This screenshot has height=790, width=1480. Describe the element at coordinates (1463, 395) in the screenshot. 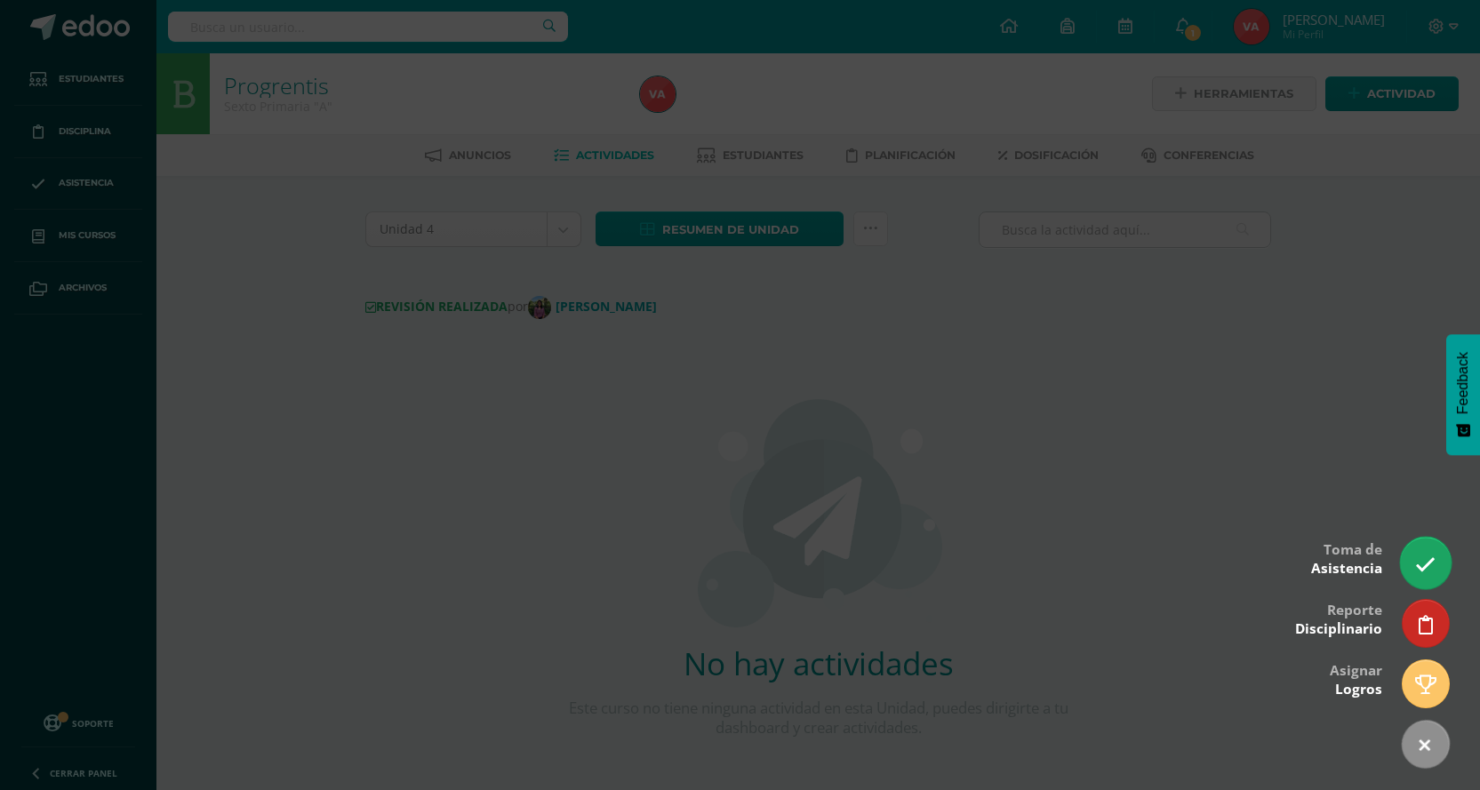

I see `button: Feedback - Mostrar encuesta` at that location.